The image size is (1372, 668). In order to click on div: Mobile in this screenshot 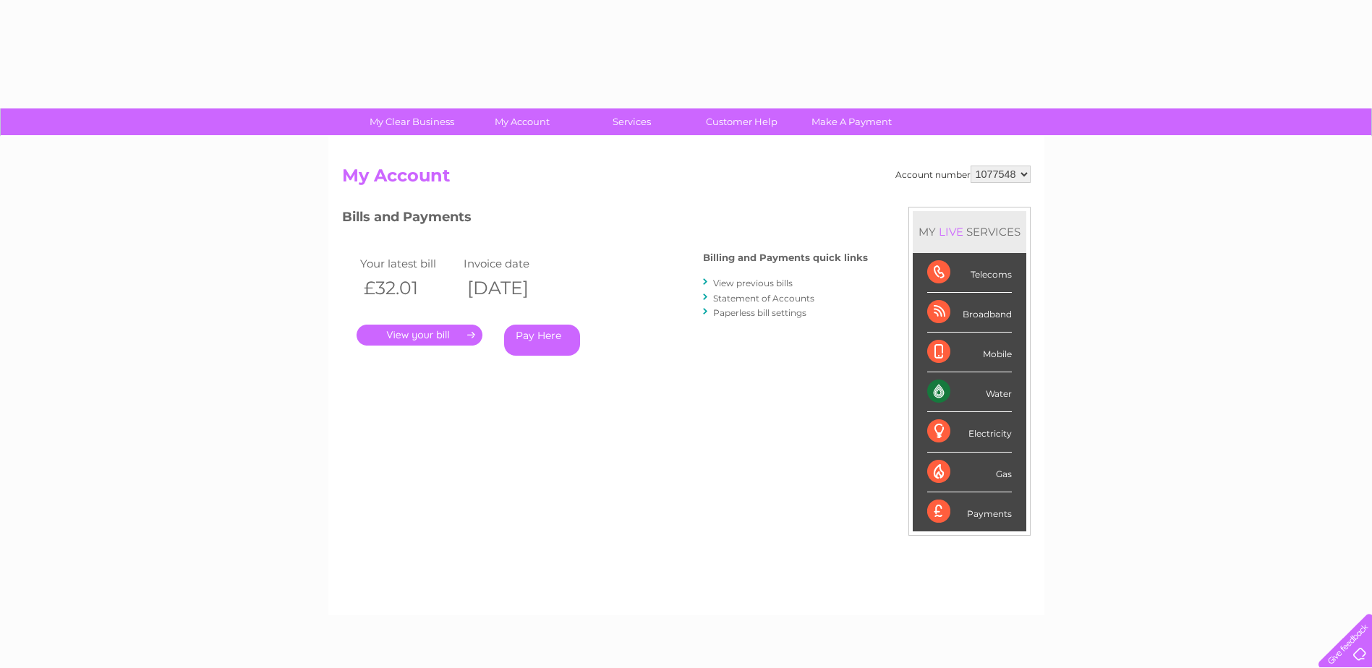, I will do `click(969, 352)`.